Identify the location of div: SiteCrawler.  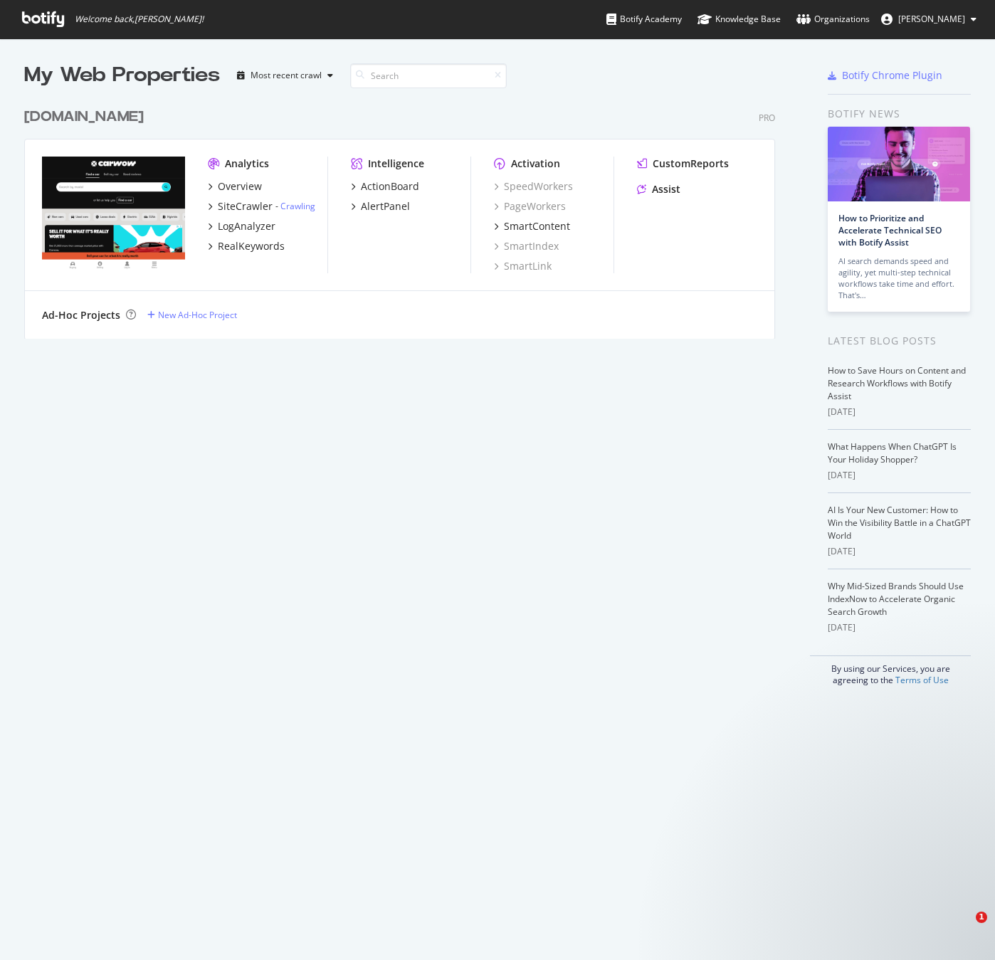
(245, 206).